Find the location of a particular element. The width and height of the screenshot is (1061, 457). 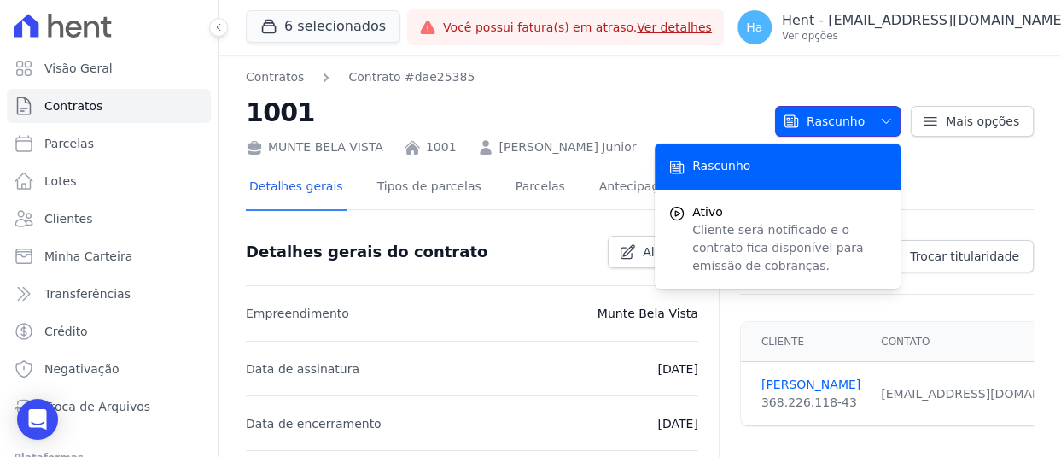

span: Mais opções is located at coordinates (983, 121).